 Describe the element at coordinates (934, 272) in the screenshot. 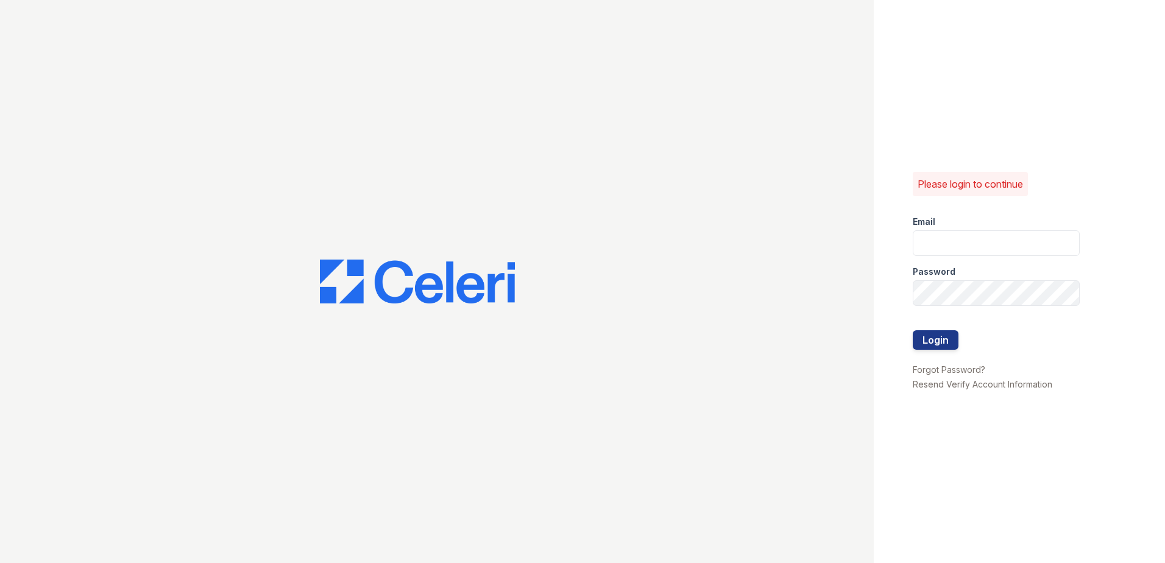

I see `label: Password` at that location.